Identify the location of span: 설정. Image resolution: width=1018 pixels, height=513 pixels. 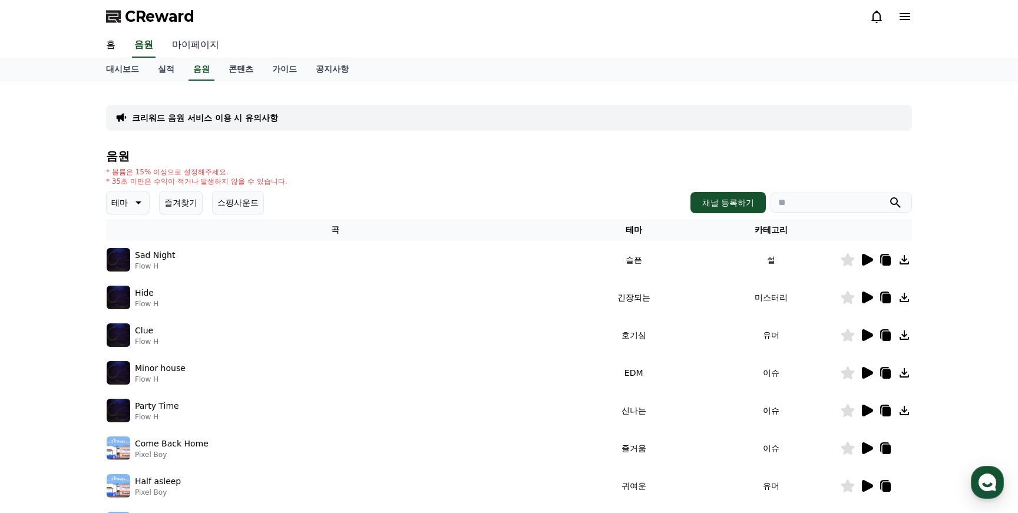
(189, 396).